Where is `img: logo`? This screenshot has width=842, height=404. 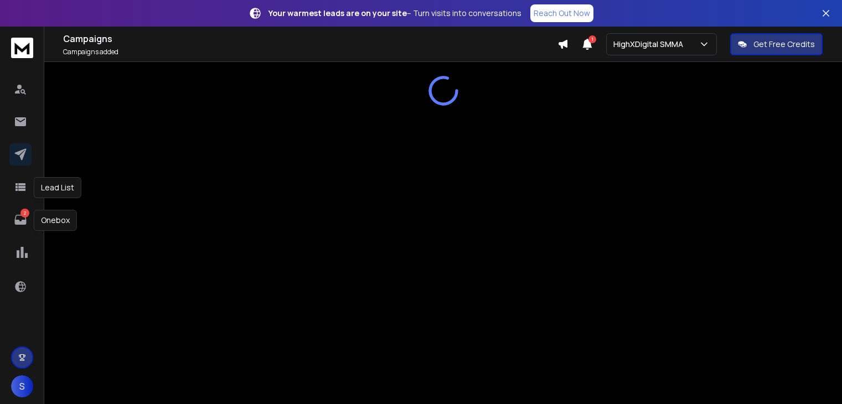 img: logo is located at coordinates (22, 48).